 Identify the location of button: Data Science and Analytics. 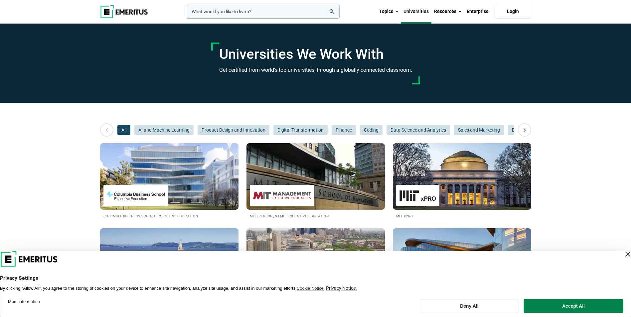
(418, 130).